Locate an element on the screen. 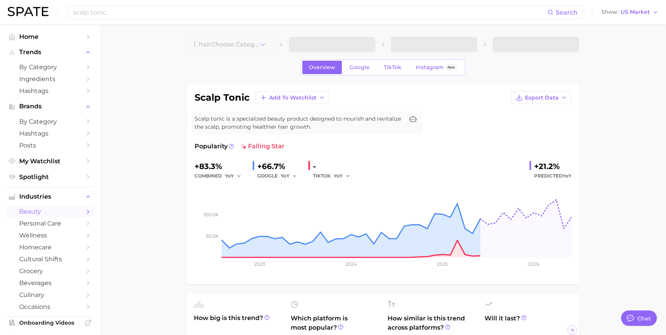 The height and width of the screenshot is (335, 666). span: personal care is located at coordinates (50, 223).